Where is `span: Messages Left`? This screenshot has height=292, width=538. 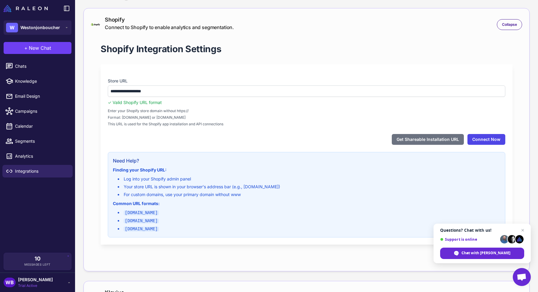 span: Messages Left is located at coordinates (38, 265).